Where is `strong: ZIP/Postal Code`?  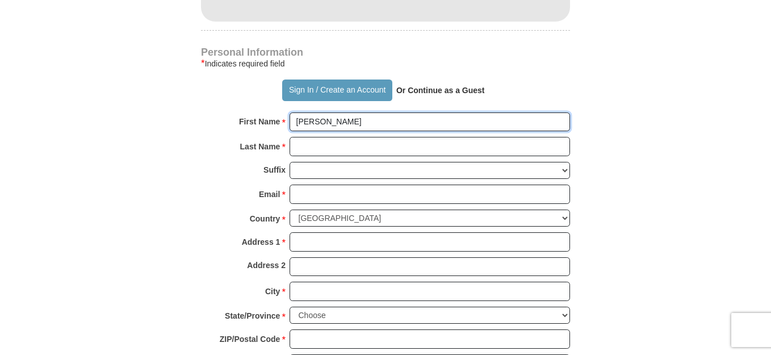 strong: ZIP/Postal Code is located at coordinates (250, 339).